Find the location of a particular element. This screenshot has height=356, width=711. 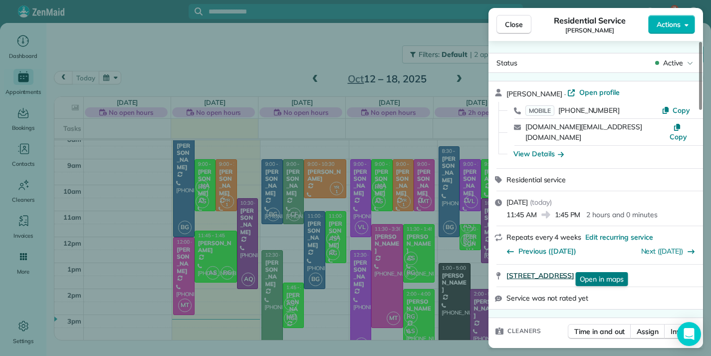

span: Residential Service is located at coordinates (589, 20).